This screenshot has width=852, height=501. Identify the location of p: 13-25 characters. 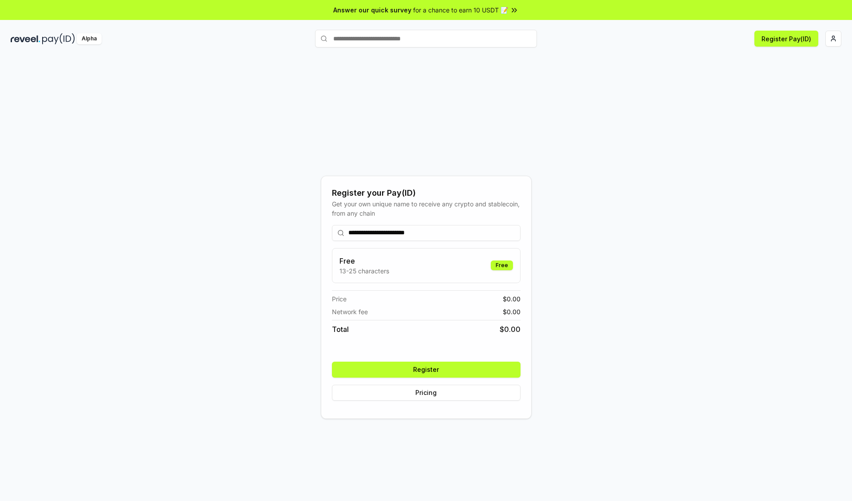
(364, 271).